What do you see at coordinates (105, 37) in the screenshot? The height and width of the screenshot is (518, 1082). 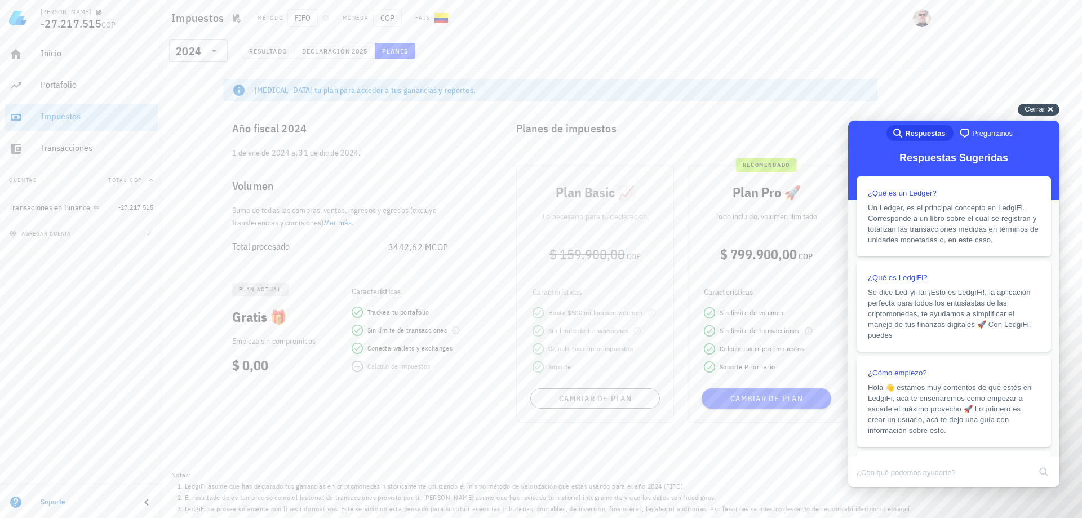 I see `span: Respuestas Sugeridas` at bounding box center [105, 37].